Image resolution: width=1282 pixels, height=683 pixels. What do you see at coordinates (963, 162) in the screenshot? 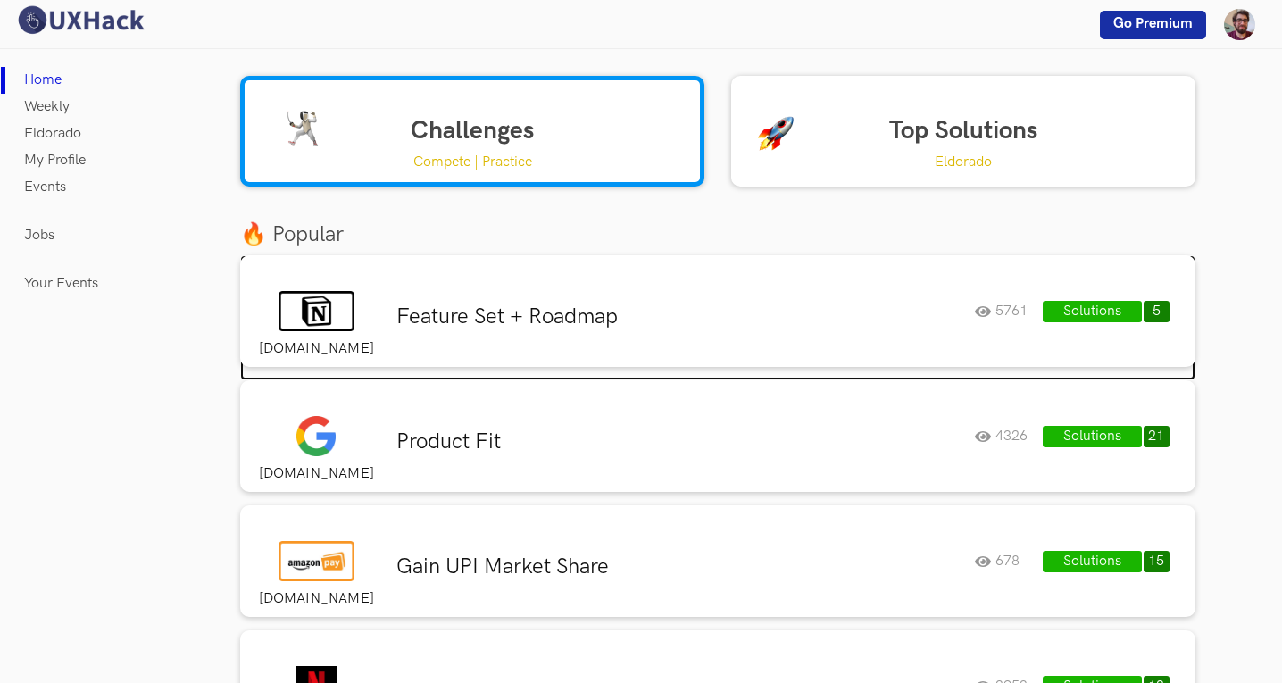
I see `p: Eldorado` at bounding box center [963, 162].